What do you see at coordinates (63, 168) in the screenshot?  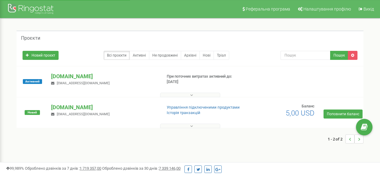 I see `span: Оброблено дзвінків за 7 днів :` at bounding box center [63, 168].